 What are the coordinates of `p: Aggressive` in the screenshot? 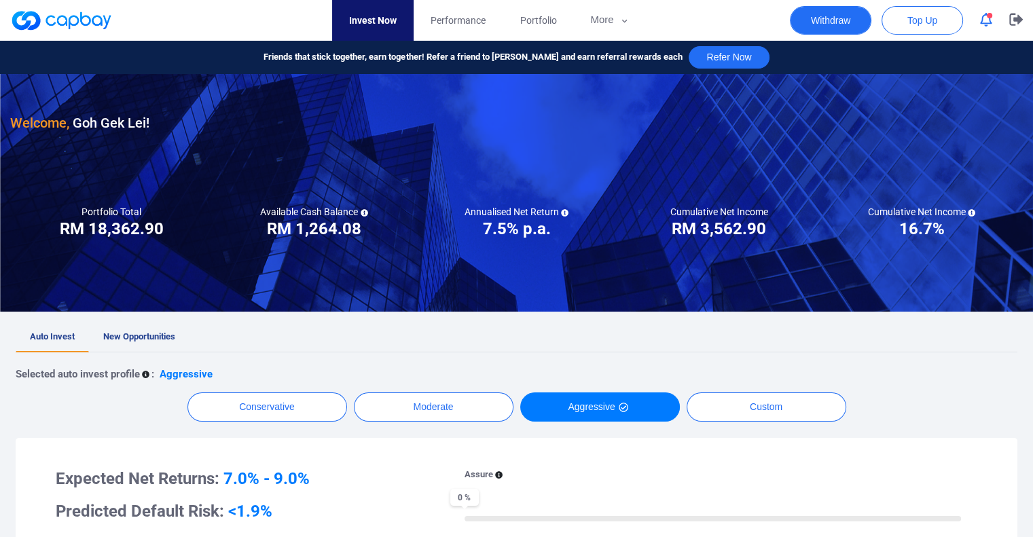 It's located at (186, 374).